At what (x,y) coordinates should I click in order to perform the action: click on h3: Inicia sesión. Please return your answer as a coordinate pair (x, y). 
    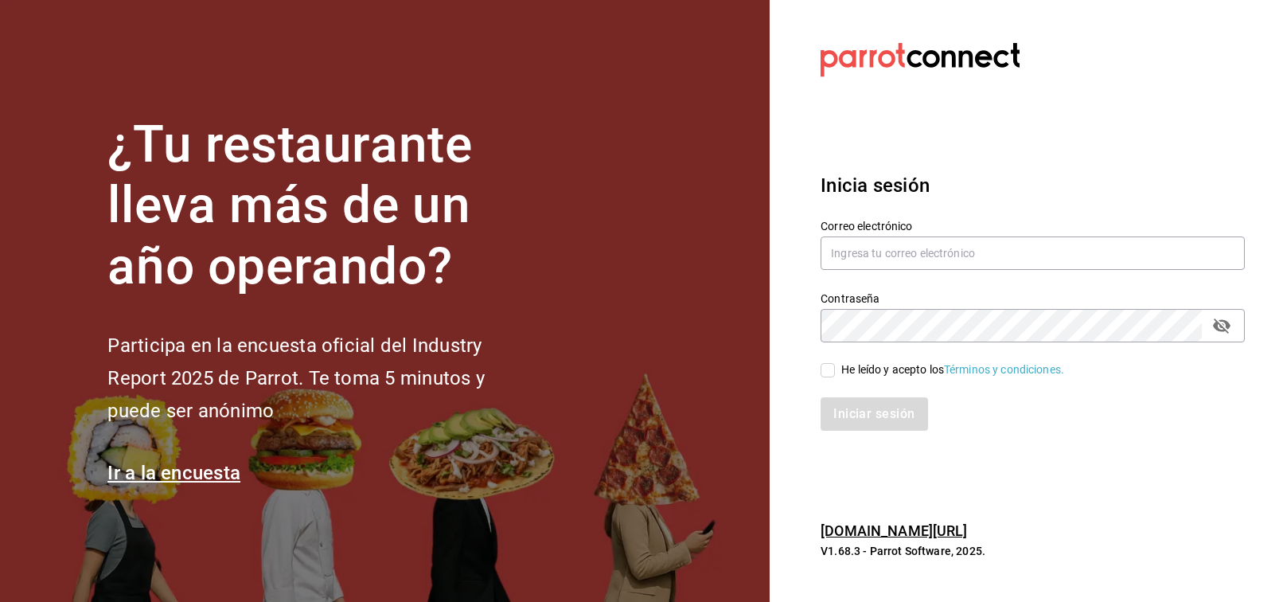
    Looking at the image, I should click on (1032, 185).